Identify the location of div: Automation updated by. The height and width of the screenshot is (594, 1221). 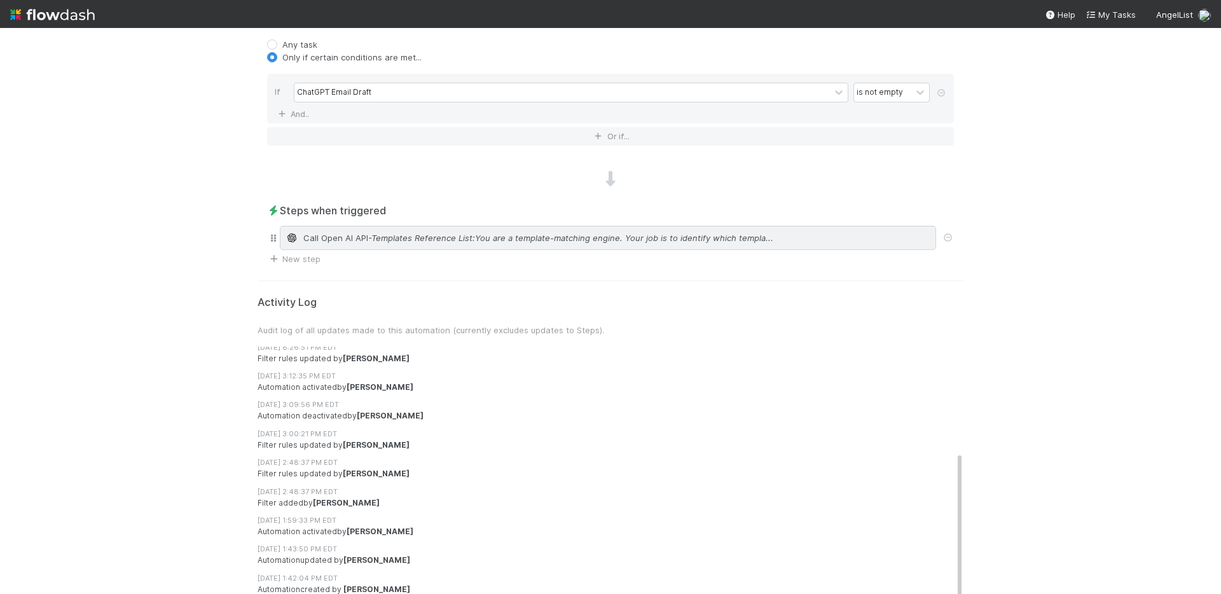
(615, 560).